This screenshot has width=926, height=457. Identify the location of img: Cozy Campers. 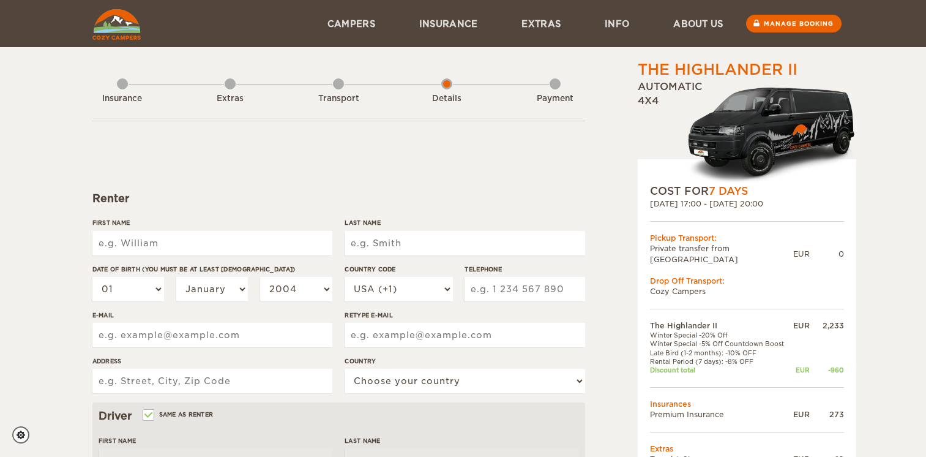
(116, 24).